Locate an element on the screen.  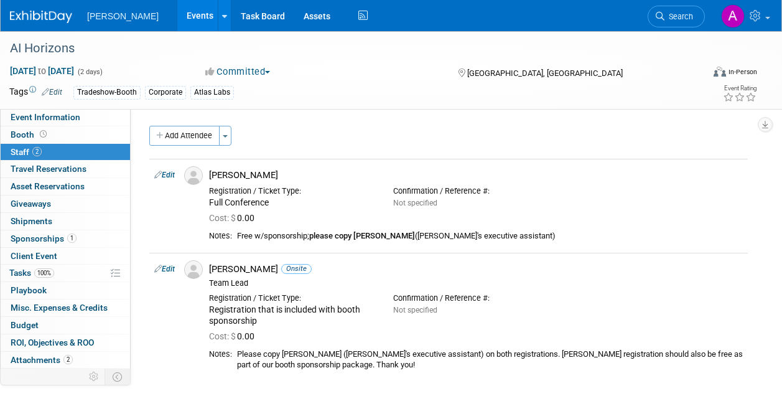
button: Add Attendee is located at coordinates (184, 136).